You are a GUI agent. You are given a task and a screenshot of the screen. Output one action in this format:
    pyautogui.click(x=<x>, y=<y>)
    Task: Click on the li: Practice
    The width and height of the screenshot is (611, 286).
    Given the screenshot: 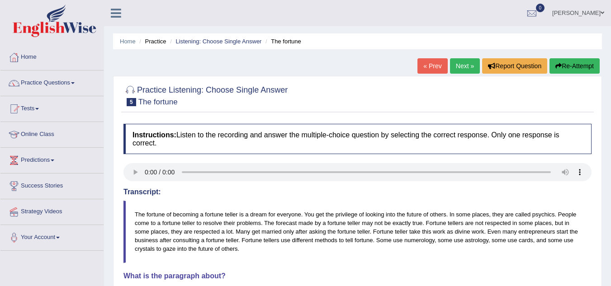 What is the action you would take?
    pyautogui.click(x=151, y=41)
    